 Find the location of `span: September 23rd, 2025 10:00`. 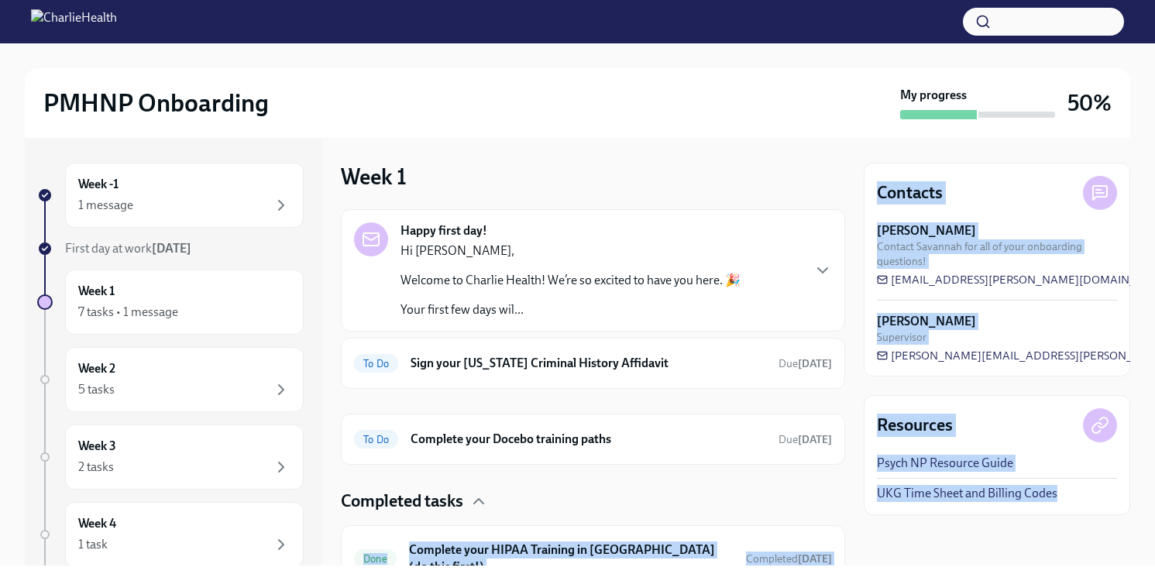

span: September 23rd, 2025 10:00 is located at coordinates (805, 439).